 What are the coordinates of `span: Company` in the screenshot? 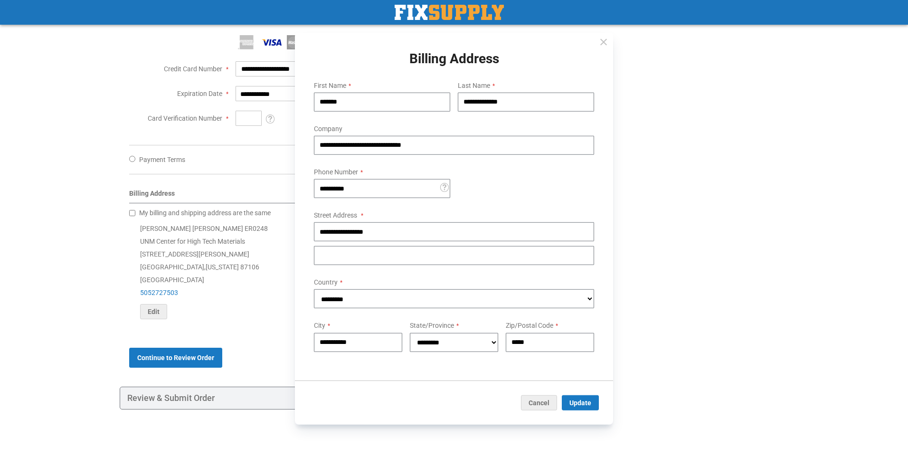 It's located at (328, 129).